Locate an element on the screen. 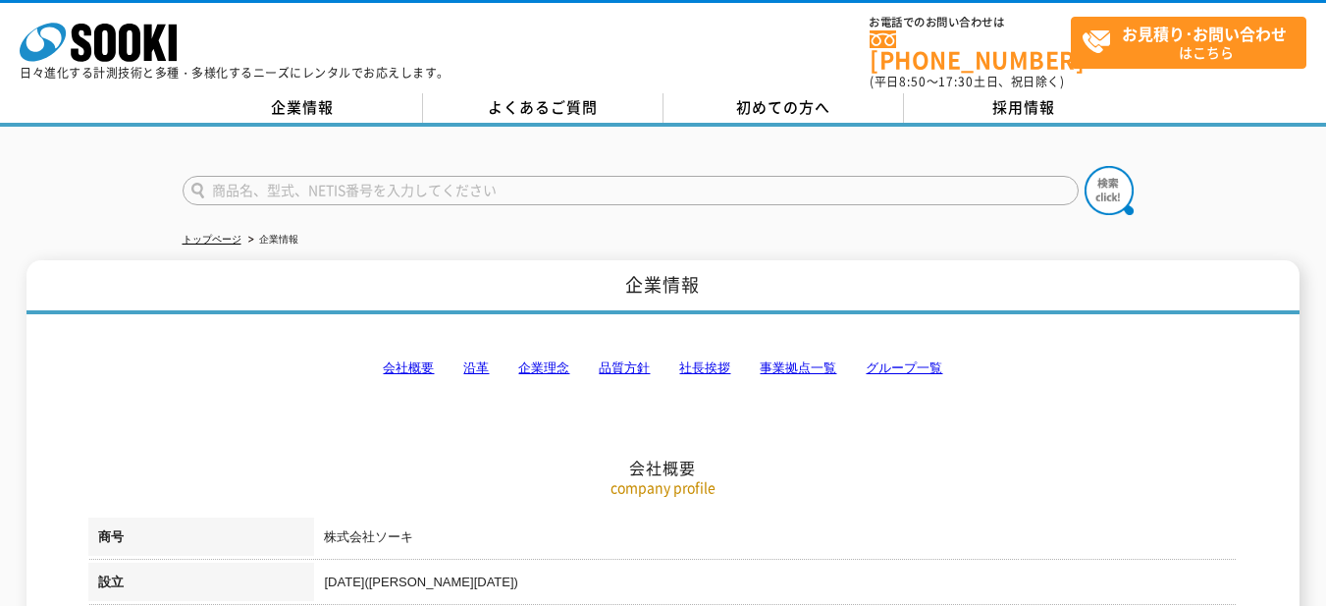 The image size is (1326, 606). a: 品質方針 is located at coordinates (624, 367).